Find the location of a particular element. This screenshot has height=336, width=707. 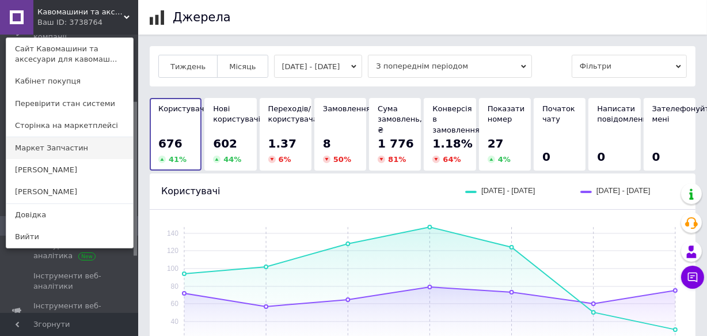

span: 1 776 is located at coordinates (396, 143).